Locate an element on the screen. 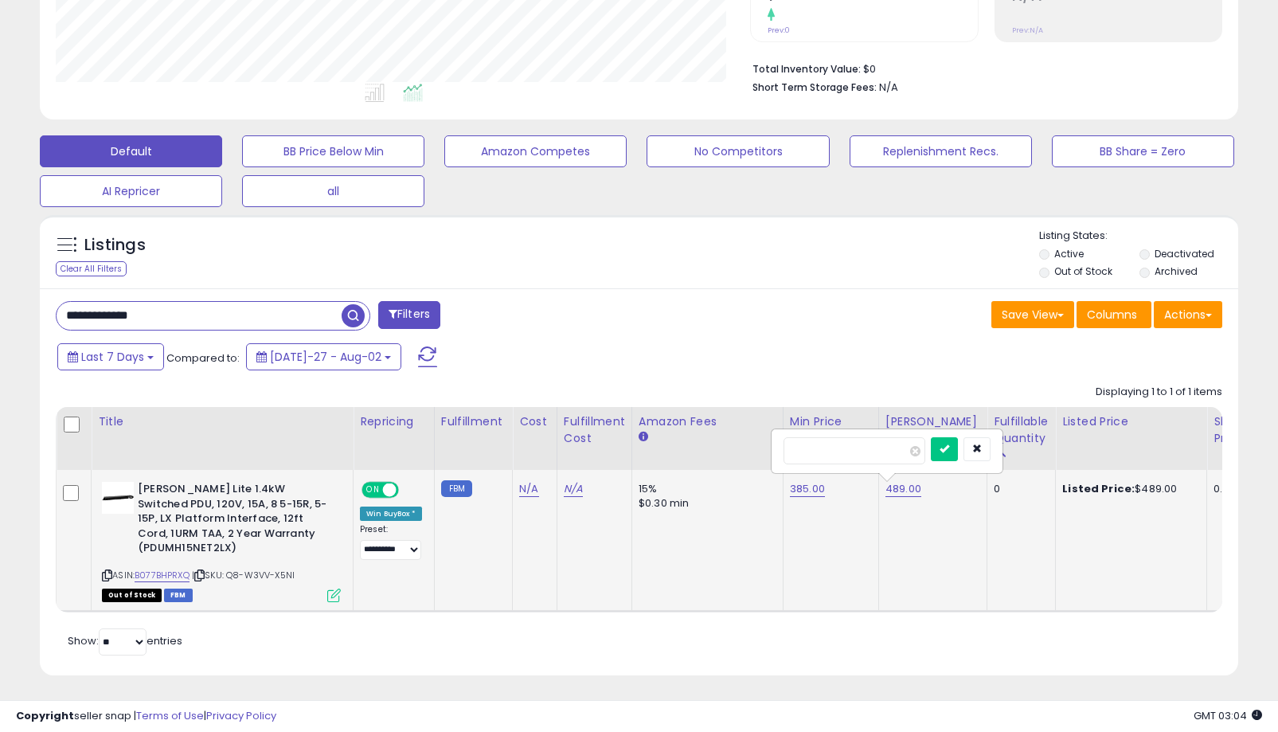 The width and height of the screenshot is (1278, 732). small: Prev: 0 is located at coordinates (779, 30).